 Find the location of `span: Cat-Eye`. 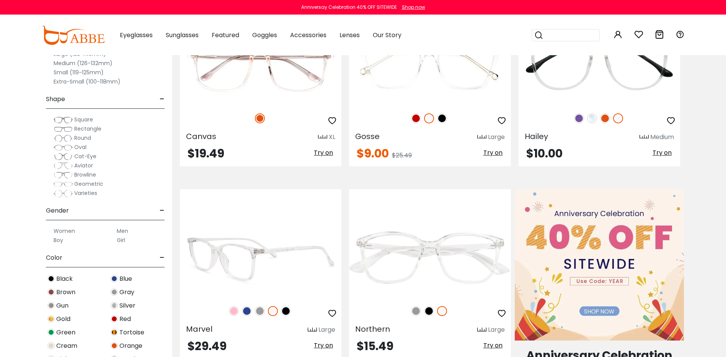

span: Cat-Eye is located at coordinates (85, 156).